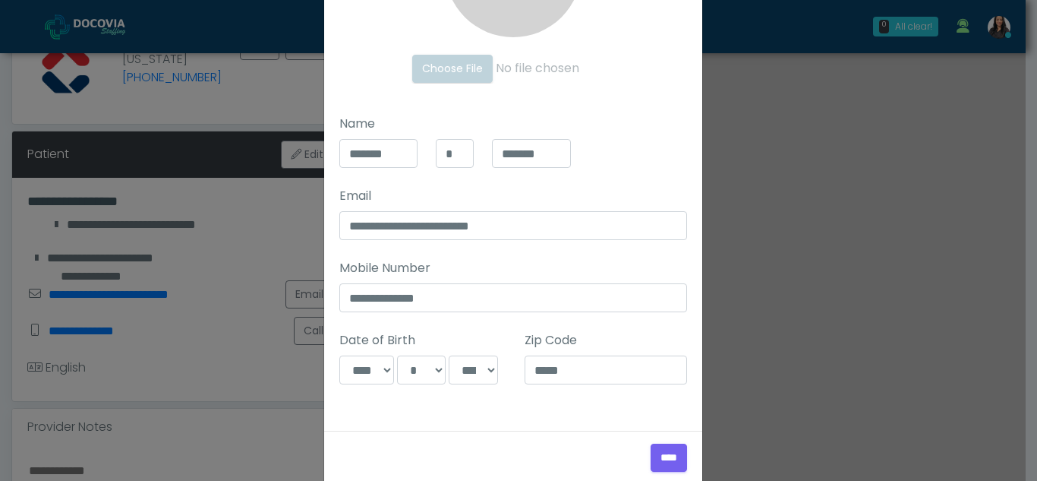  Describe the element at coordinates (421, 340) in the screenshot. I see `label: Date of Birth` at that location.